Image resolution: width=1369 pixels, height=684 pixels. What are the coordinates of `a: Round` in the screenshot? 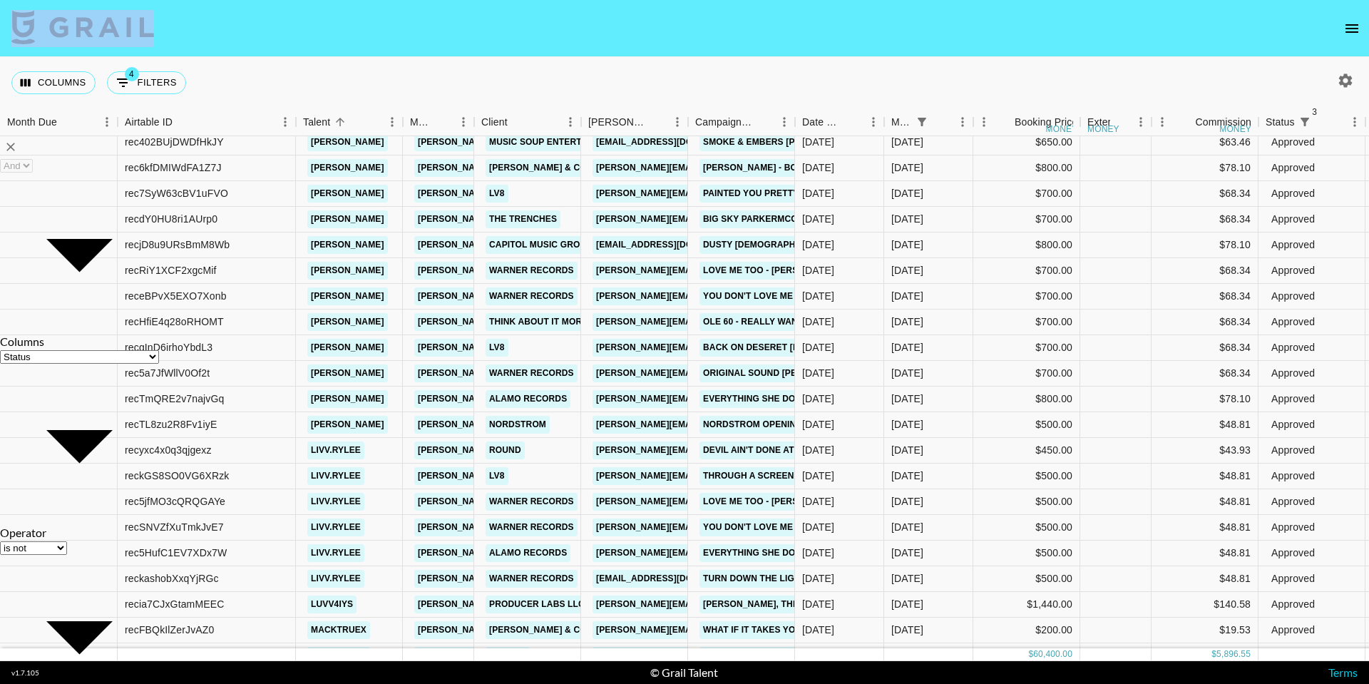 It's located at (505, 450).